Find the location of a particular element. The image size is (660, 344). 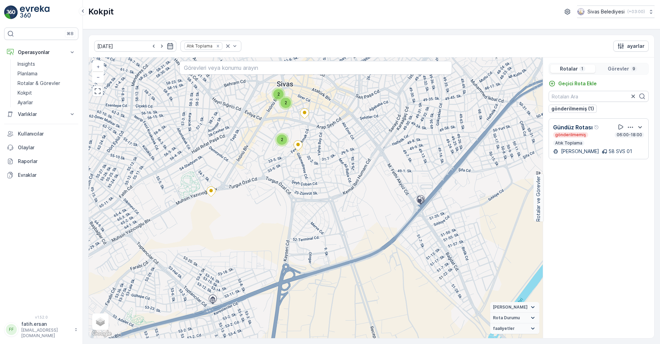

img: logo is located at coordinates (11, 12).